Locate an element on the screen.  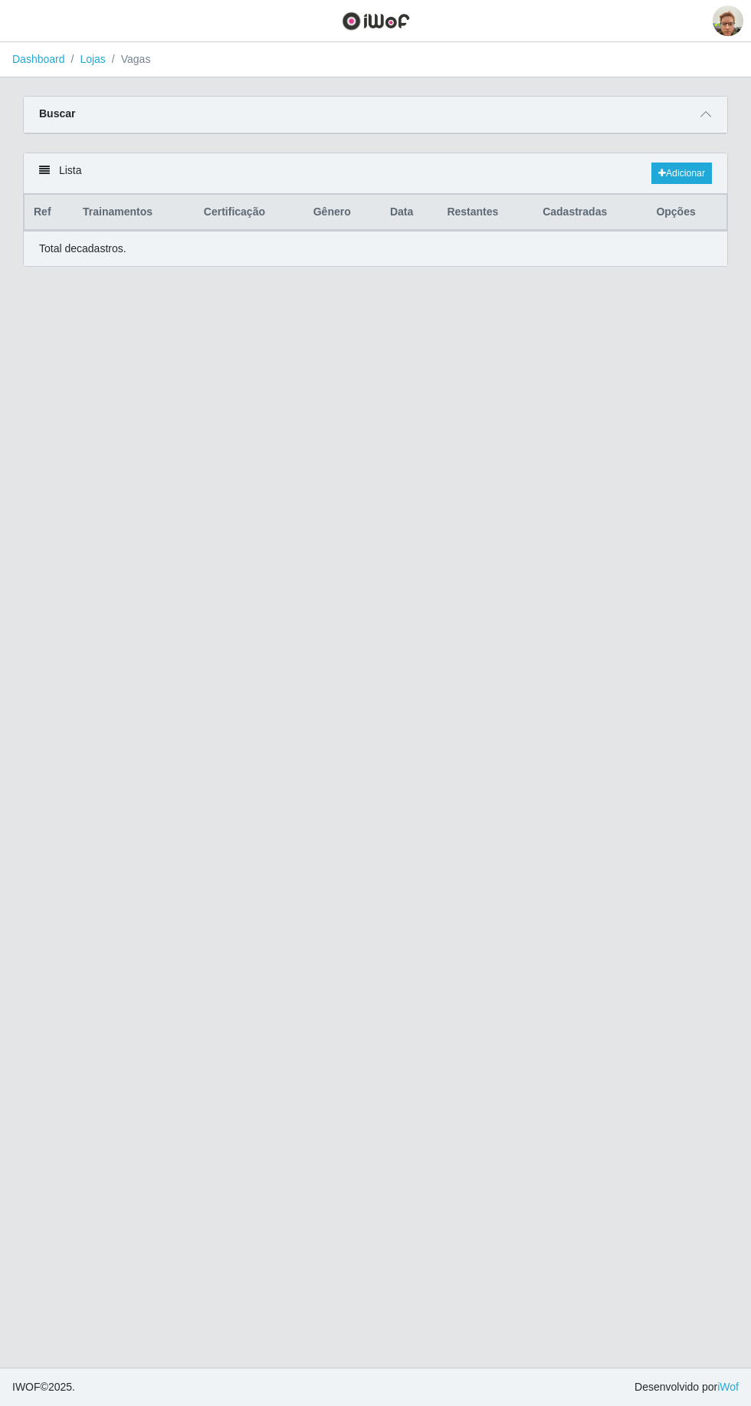
th: Opções is located at coordinates (687, 212).